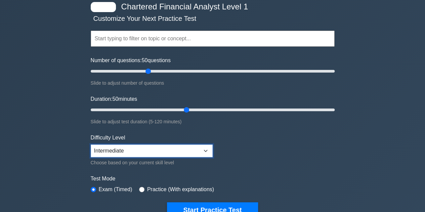  I want to click on input: Start typing to filter on topic or concept..., so click(213, 39).